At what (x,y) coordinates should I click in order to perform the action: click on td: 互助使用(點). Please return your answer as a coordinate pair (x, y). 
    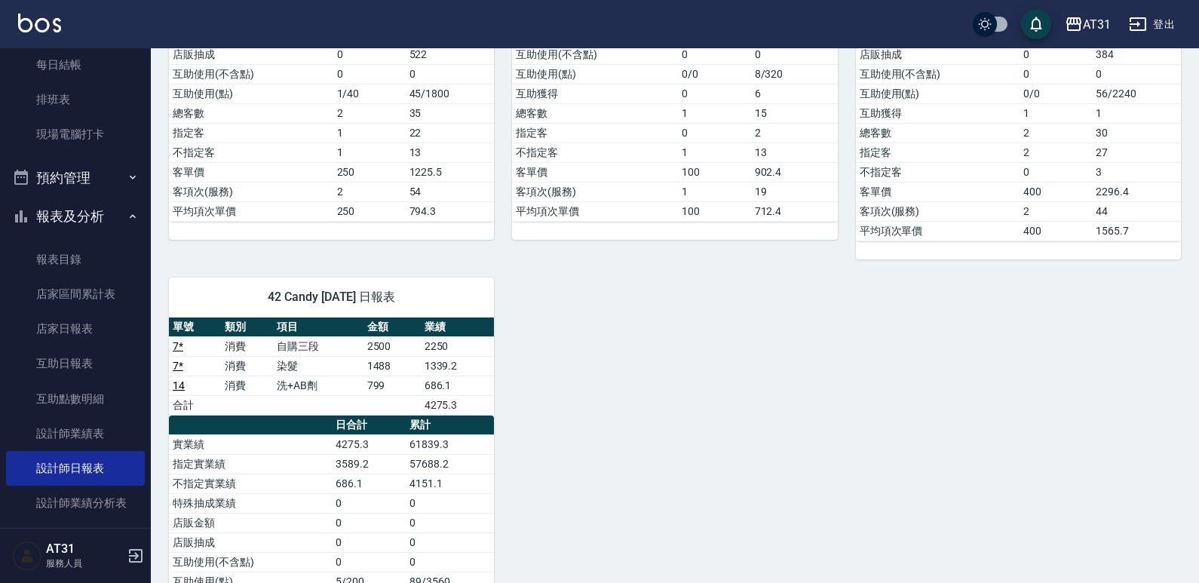
    Looking at the image, I should click on (251, 94).